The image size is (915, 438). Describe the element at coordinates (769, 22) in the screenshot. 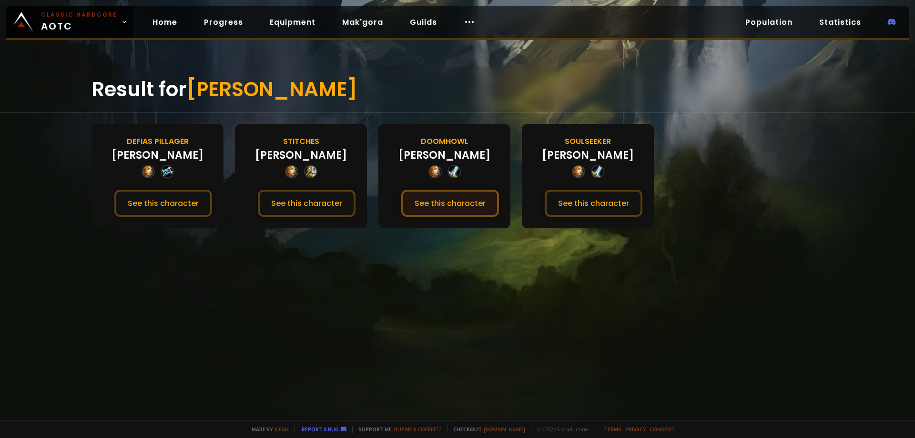

I see `a: Population` at that location.